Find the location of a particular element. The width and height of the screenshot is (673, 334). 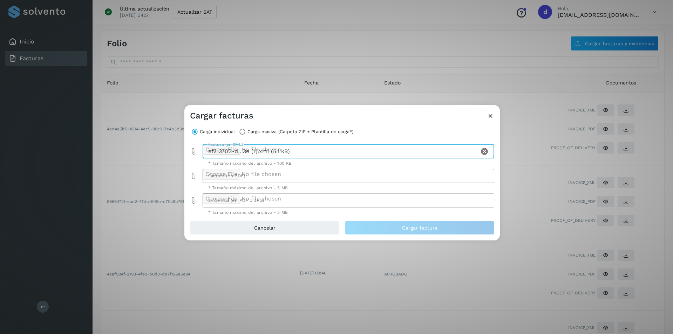

i: Factura (en PDF) prepended action is located at coordinates (193, 176).